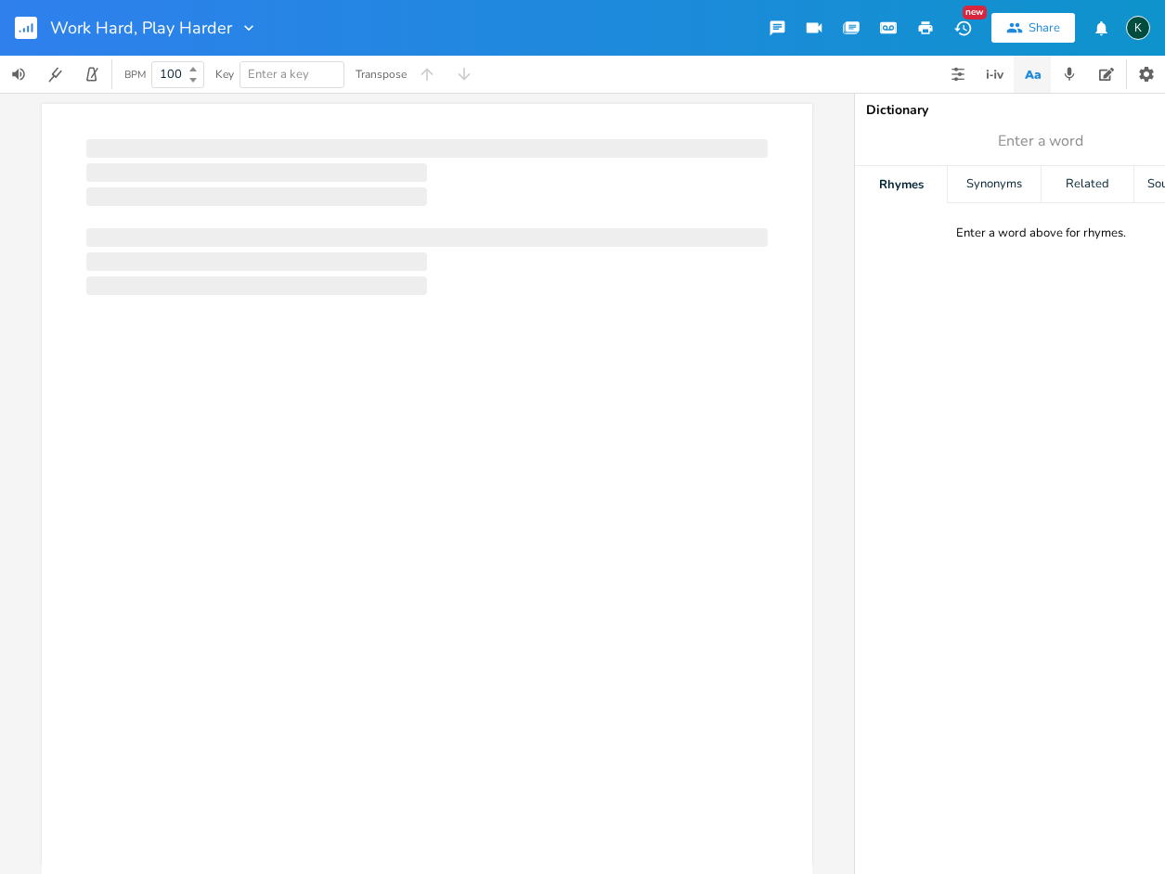 This screenshot has width=1165, height=874. Describe the element at coordinates (1040, 141) in the screenshot. I see `span: Enter a word` at that location.